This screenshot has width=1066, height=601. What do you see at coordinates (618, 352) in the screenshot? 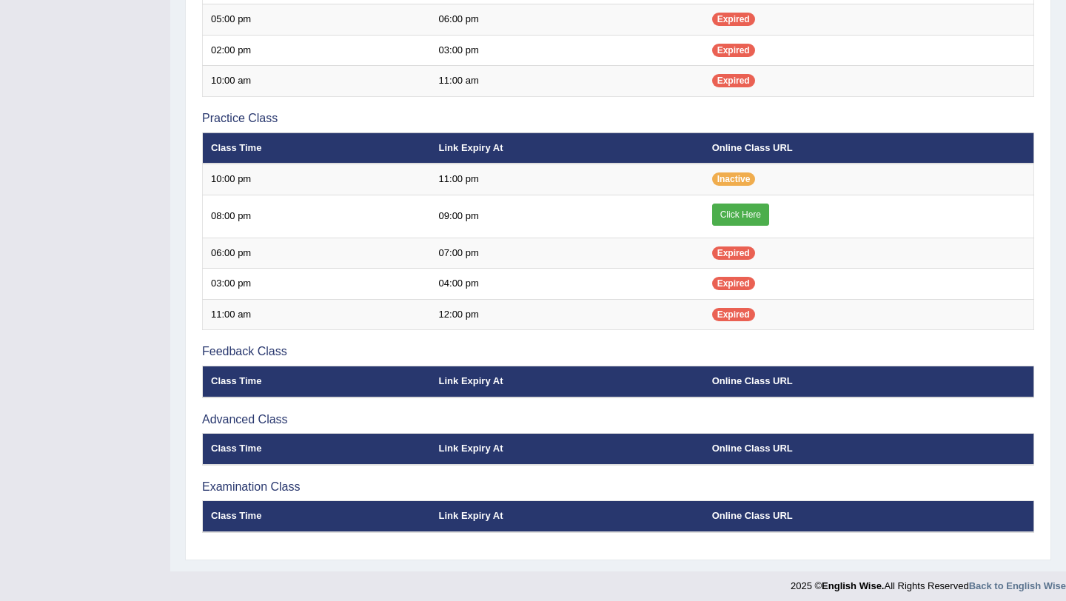
I see `h3: Feedback Class` at bounding box center [618, 352].